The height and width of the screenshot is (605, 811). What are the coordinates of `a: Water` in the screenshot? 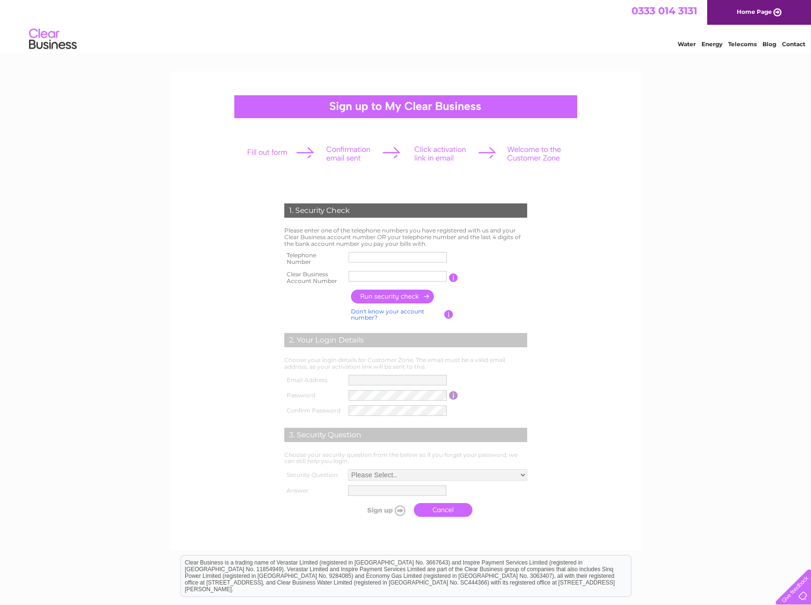 It's located at (687, 44).